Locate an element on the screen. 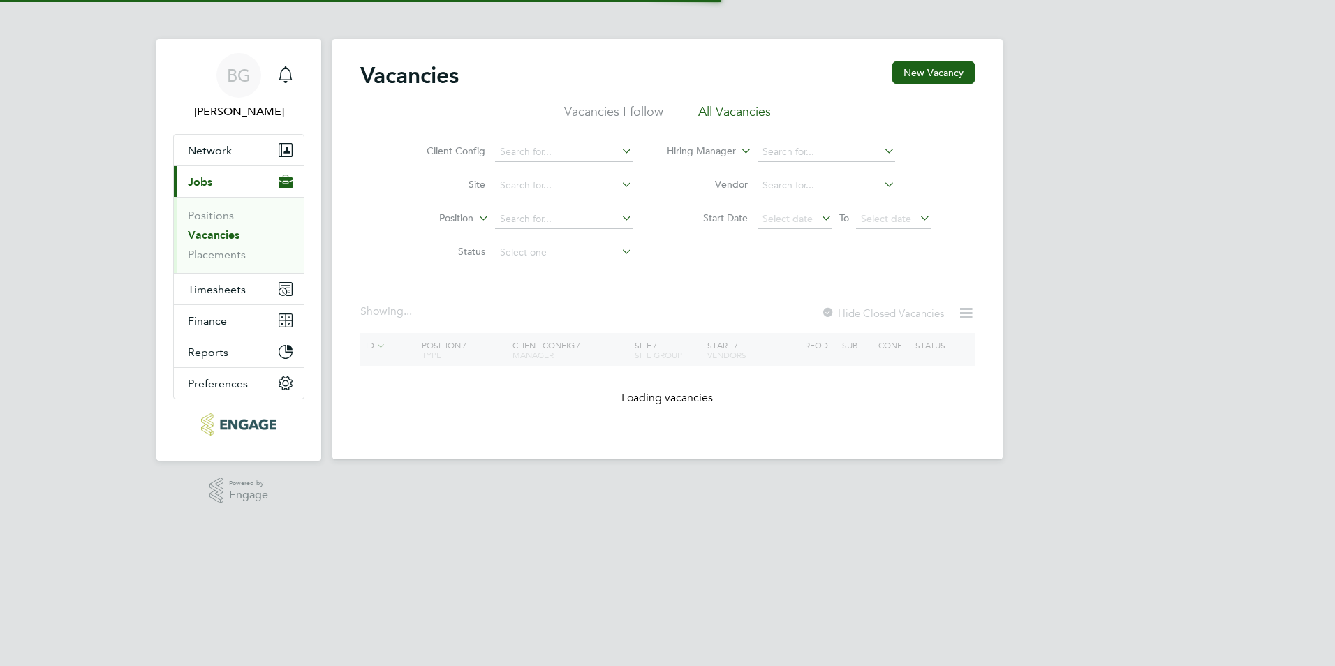  li: Vacancies I follow is located at coordinates (614, 116).